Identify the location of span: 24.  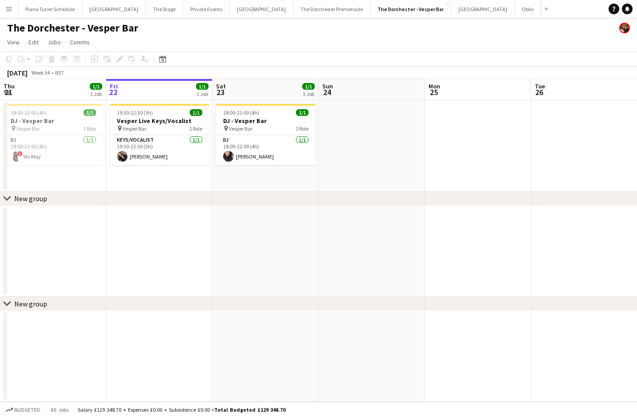
(327, 92).